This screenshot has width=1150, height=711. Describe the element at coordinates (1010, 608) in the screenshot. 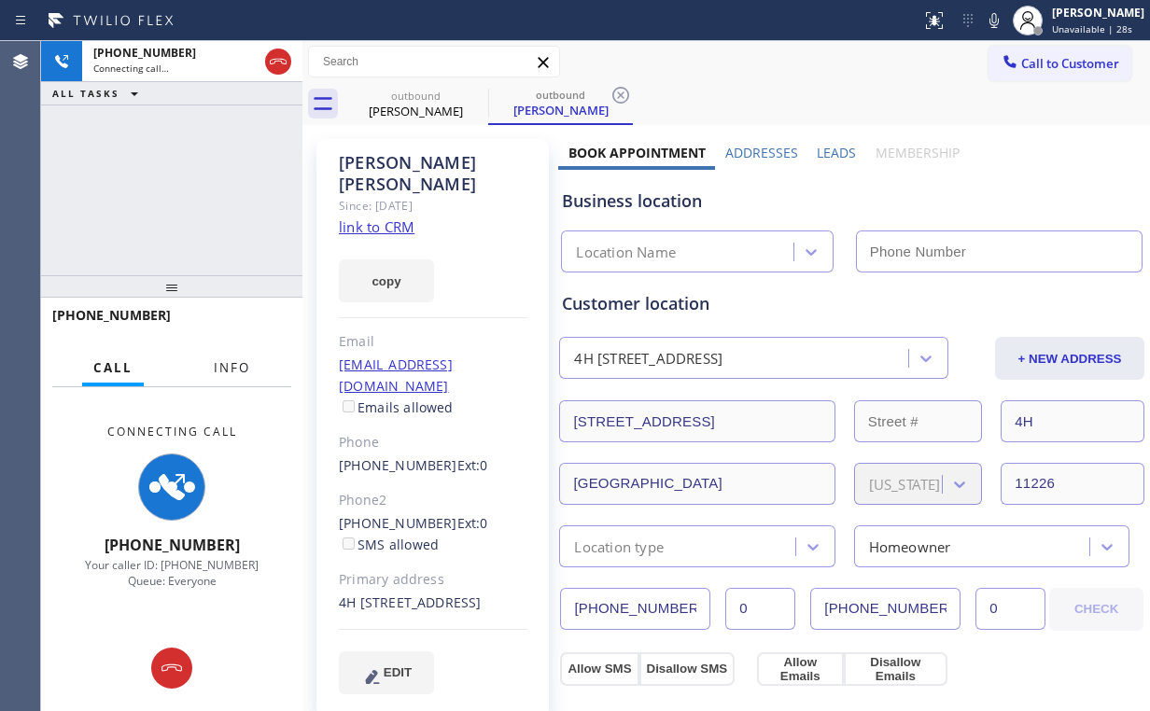

I see `input: Ext. 2` at that location.